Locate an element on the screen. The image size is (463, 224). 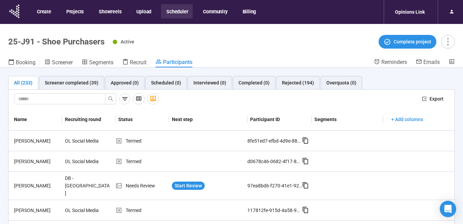
th: Segments is located at coordinates (347, 119).